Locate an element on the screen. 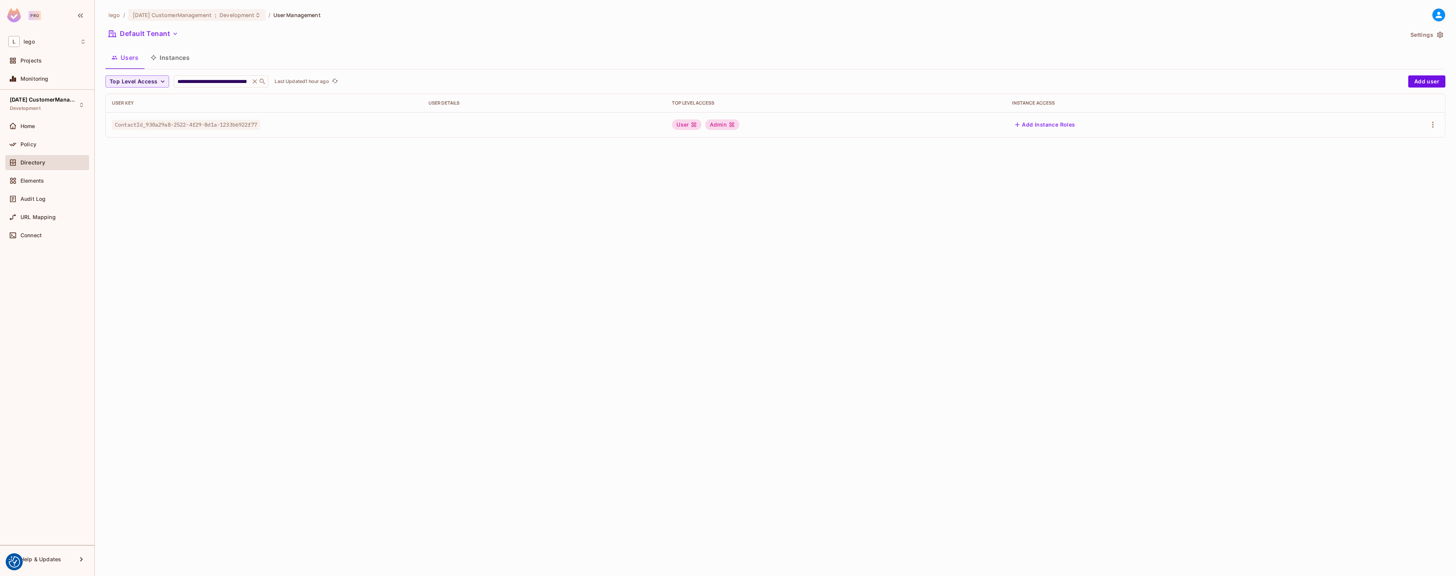 Image resolution: width=1456 pixels, height=576 pixels. button: Users is located at coordinates (125, 58).